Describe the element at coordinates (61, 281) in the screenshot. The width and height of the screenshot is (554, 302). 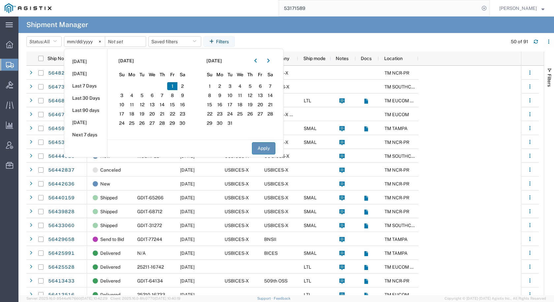
I see `a: 56413433` at that location.